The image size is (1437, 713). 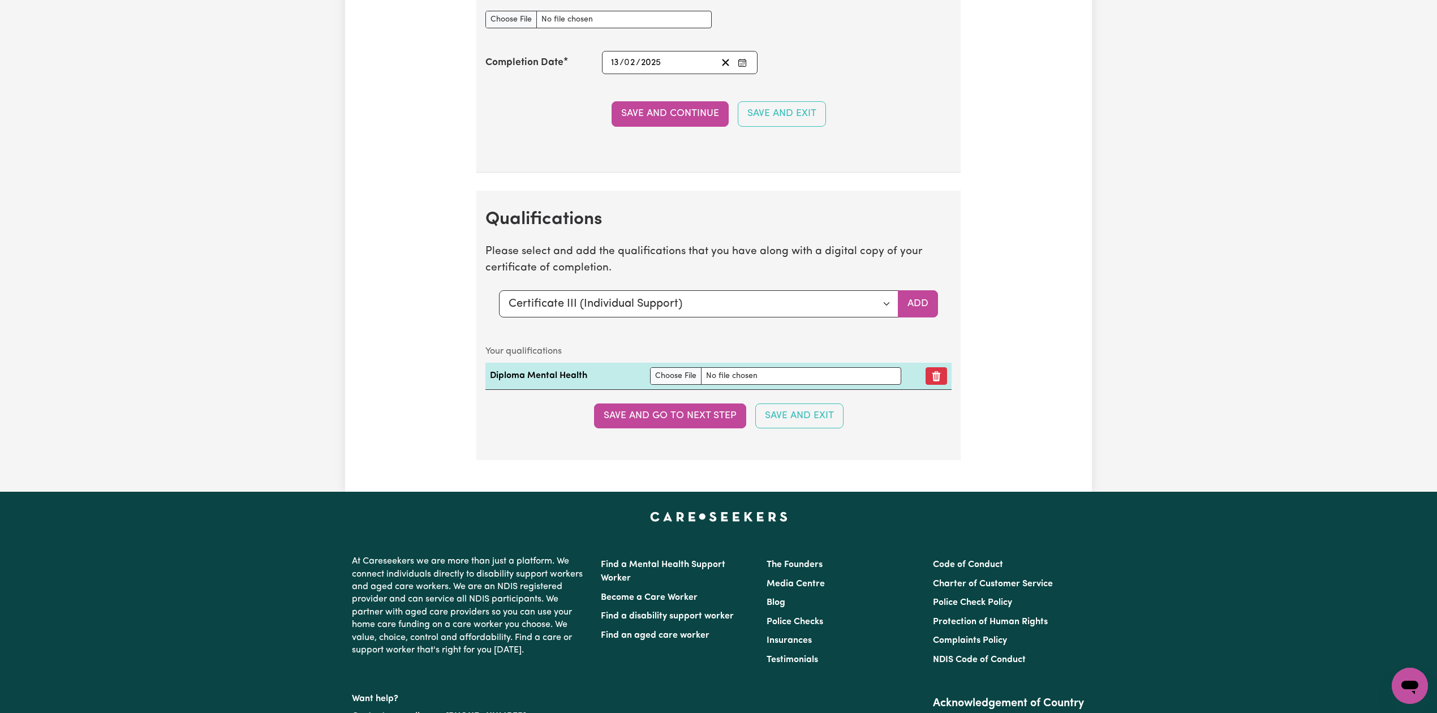 I want to click on a: Insurances, so click(x=789, y=640).